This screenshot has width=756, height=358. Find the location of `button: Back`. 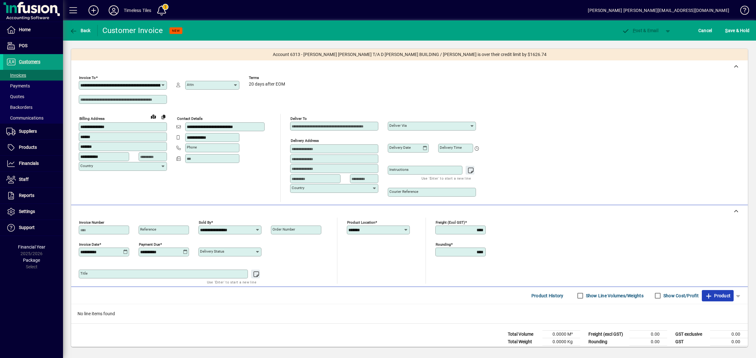

button: Back is located at coordinates (80, 31).